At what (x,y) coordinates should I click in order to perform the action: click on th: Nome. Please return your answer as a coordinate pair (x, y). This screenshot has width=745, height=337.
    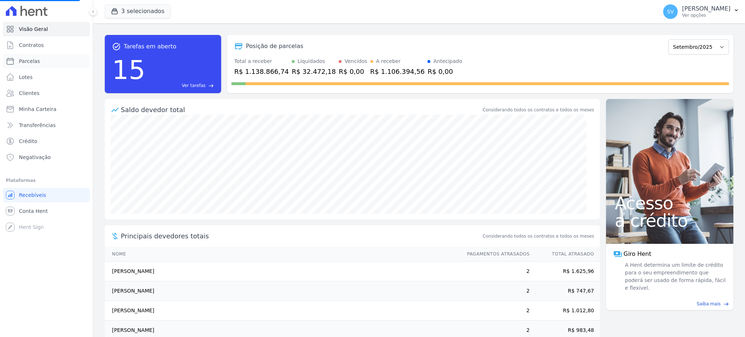
    Looking at the image, I should click on (282, 254).